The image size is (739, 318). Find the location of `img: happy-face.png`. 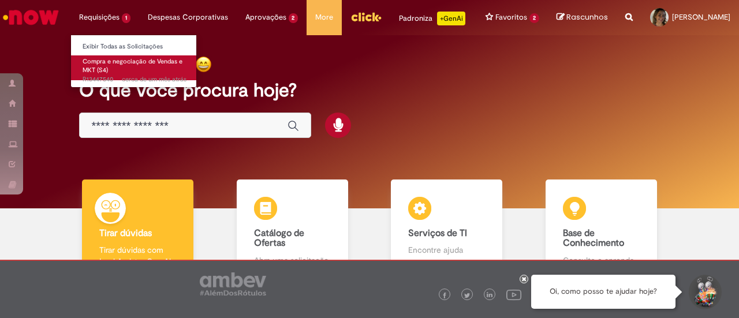

img: happy-face.png is located at coordinates (203, 64).